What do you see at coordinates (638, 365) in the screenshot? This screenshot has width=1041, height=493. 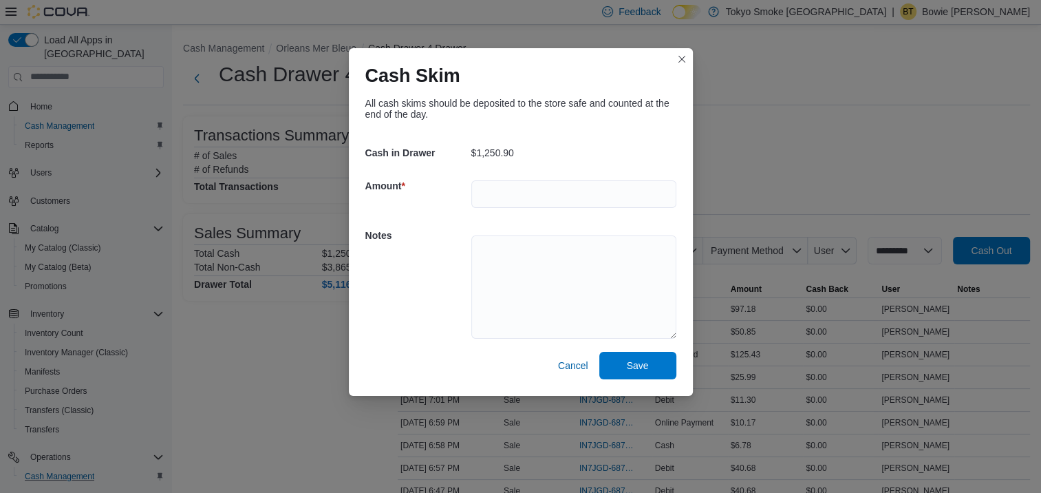 I see `span: Save` at bounding box center [638, 365].